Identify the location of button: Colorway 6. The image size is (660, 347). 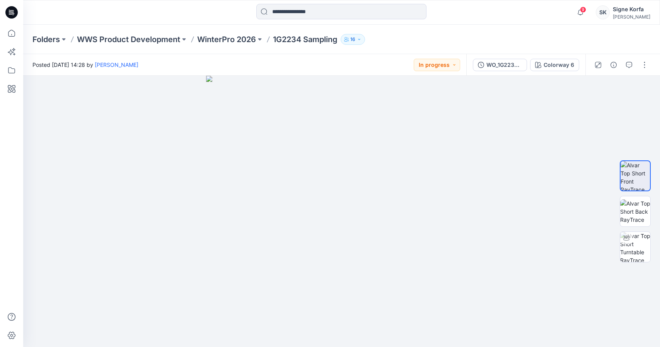
(555, 65).